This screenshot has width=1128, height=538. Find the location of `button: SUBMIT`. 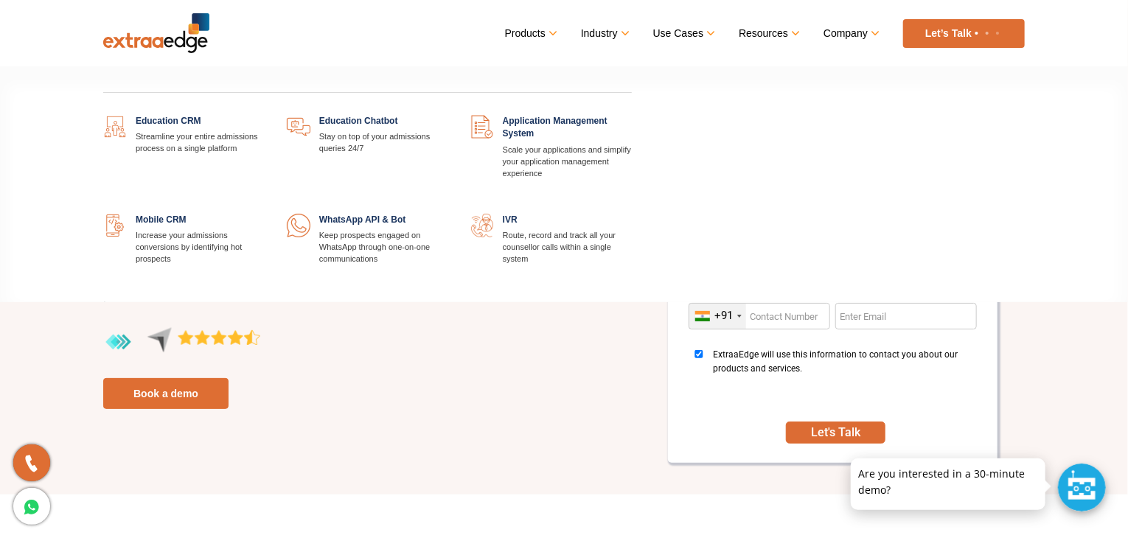

button: SUBMIT is located at coordinates (835, 433).